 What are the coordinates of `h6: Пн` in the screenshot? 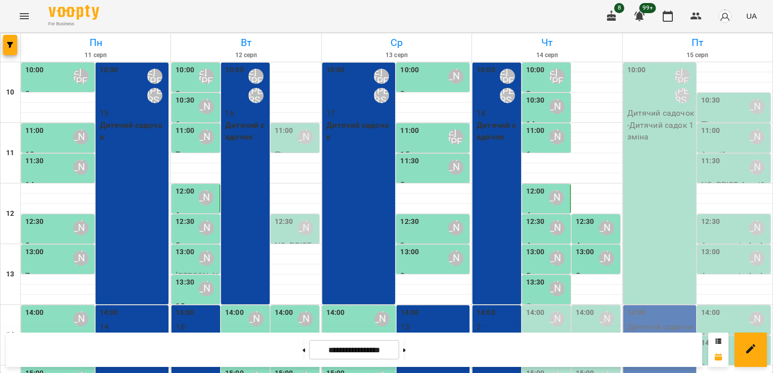 It's located at (96, 42).